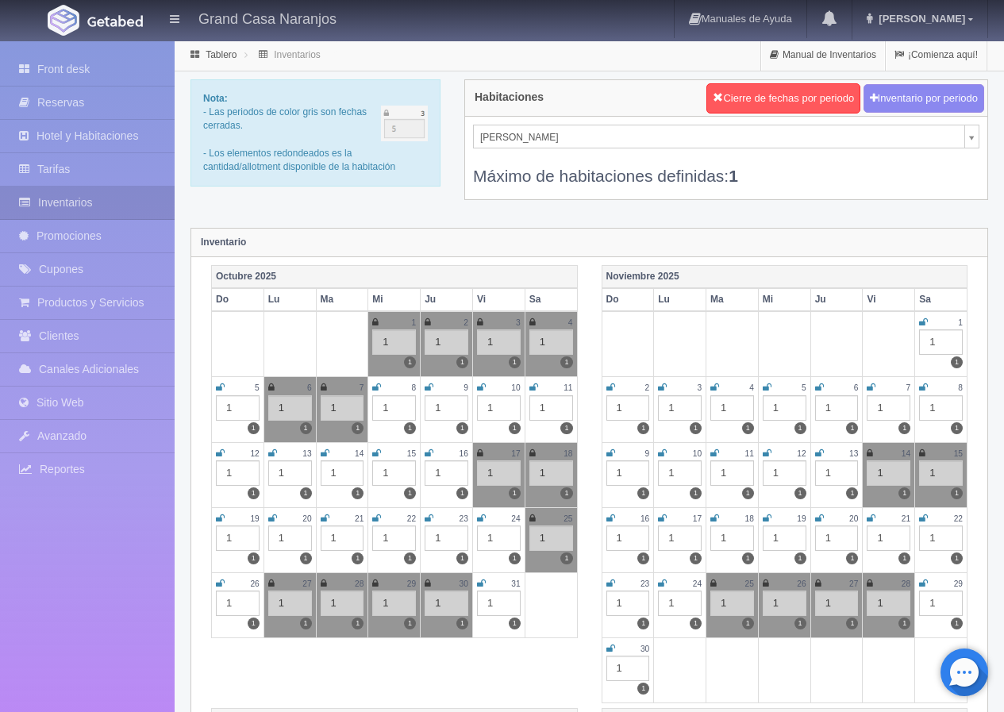 The image size is (1004, 712). I want to click on a: Inventarios, so click(297, 55).